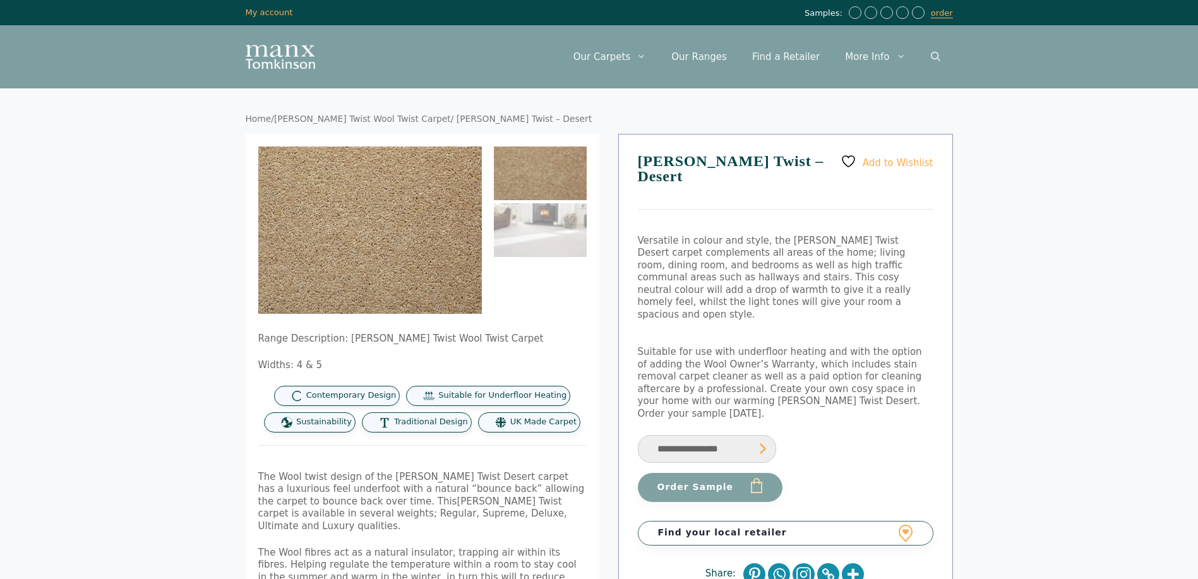 The width and height of the screenshot is (1198, 579). What do you see at coordinates (540, 173) in the screenshot?
I see `img: Tomkinson Twist - Desert` at bounding box center [540, 173].